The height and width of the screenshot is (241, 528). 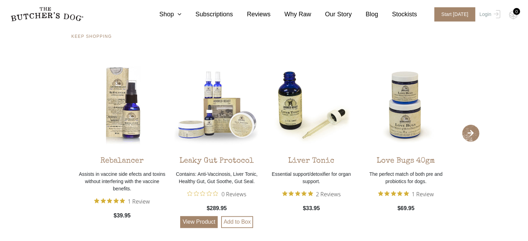 I want to click on a: Shop, so click(x=164, y=14).